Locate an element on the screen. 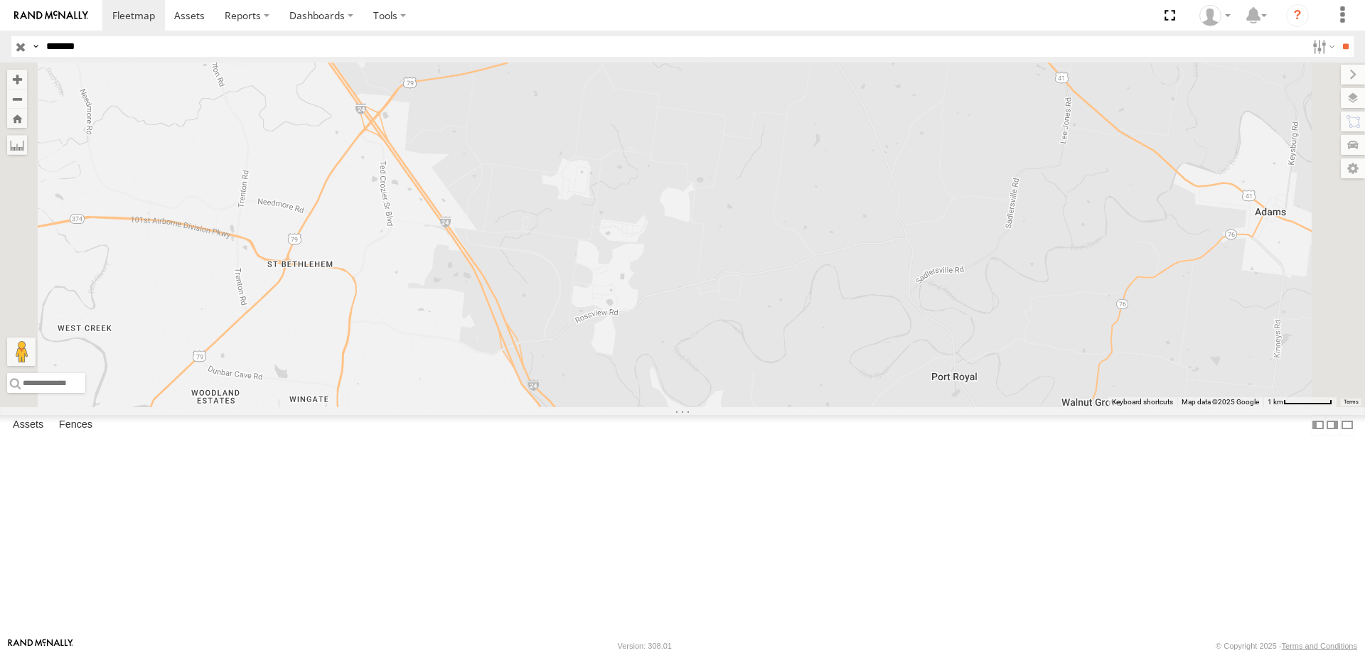 Image resolution: width=1365 pixels, height=653 pixels. span: Map data ©2025 Google is located at coordinates (1220, 402).